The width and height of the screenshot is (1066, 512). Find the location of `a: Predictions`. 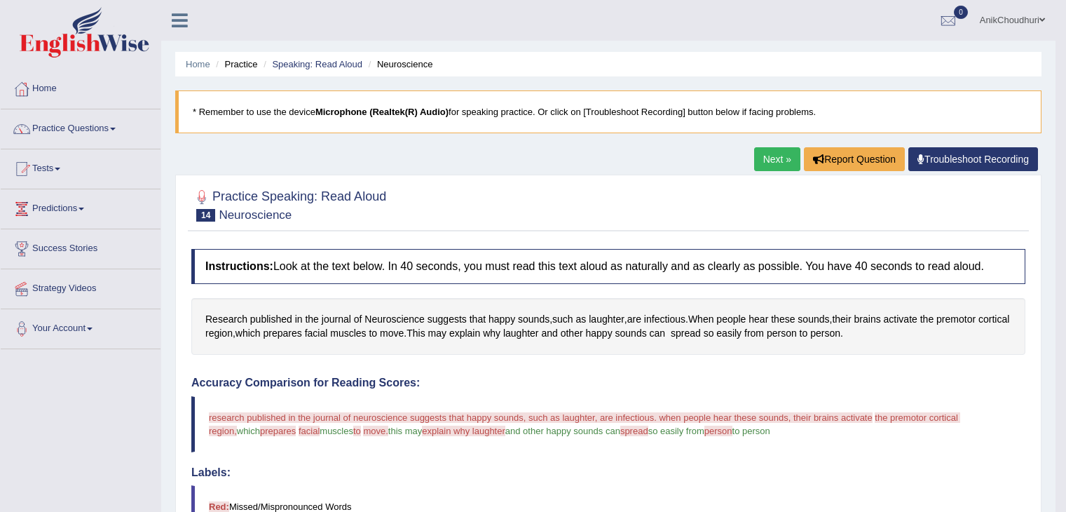

a: Predictions is located at coordinates (81, 207).